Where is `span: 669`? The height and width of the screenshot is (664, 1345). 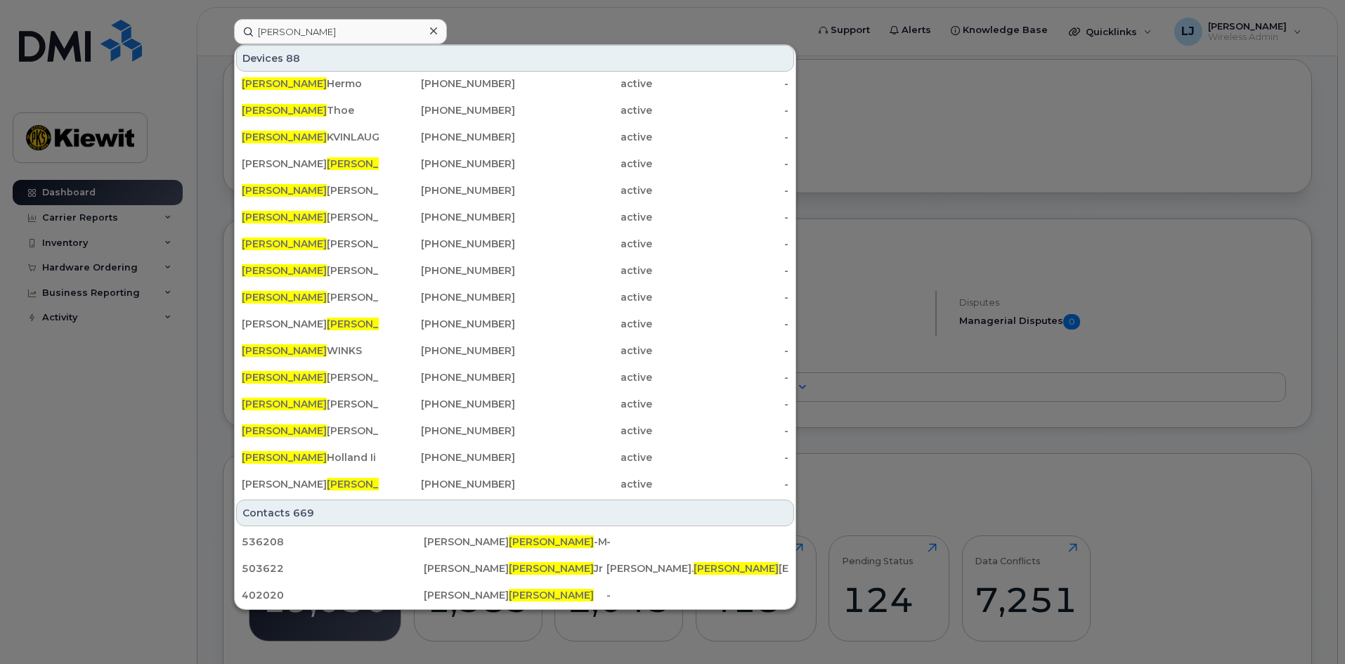 span: 669 is located at coordinates (304, 513).